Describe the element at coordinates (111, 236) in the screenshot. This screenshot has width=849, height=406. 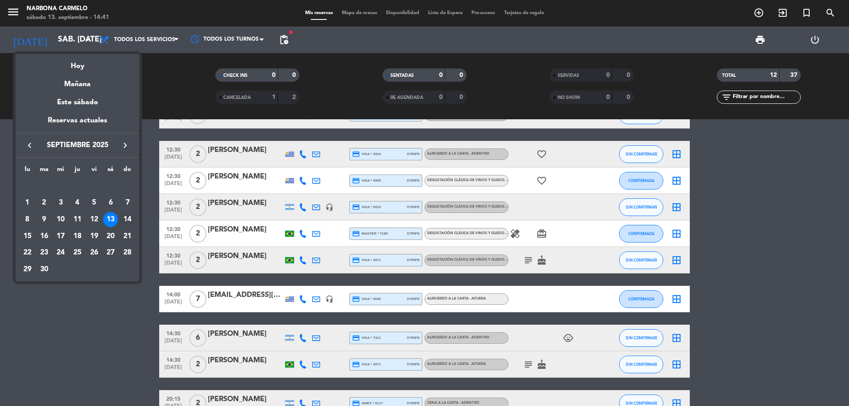
I see `div: 20` at that location.